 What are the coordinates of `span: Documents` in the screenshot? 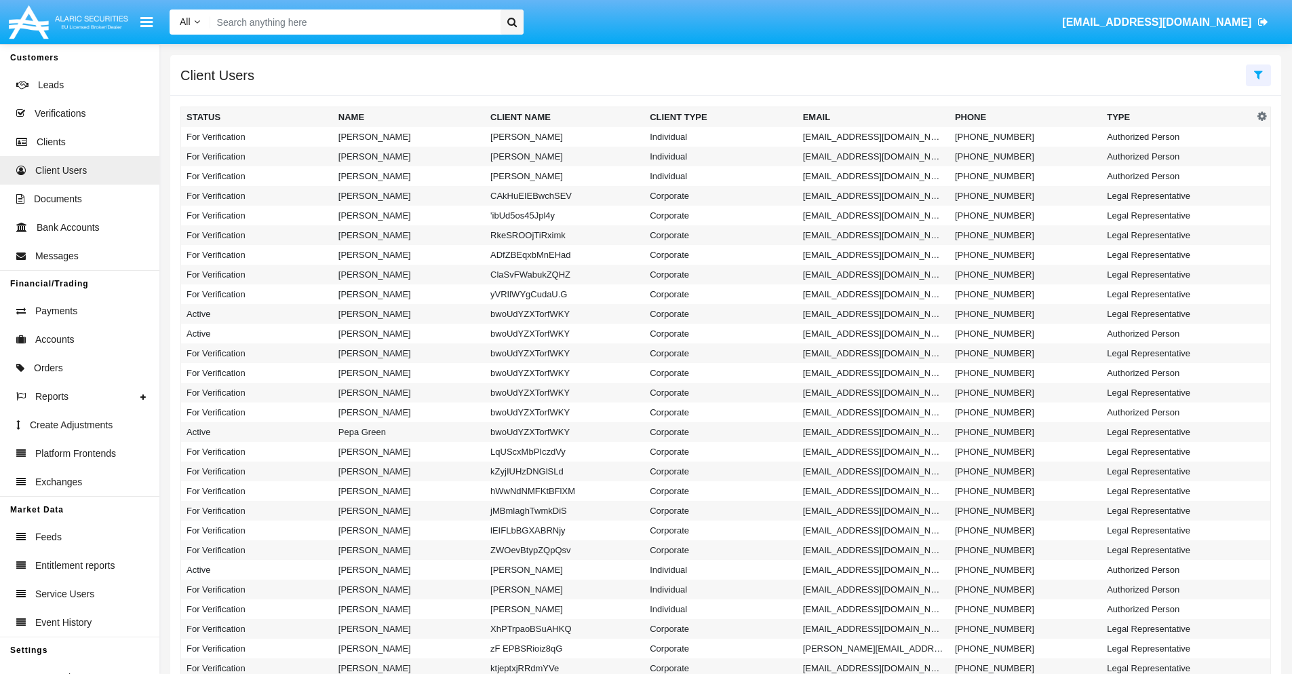 It's located at (58, 199).